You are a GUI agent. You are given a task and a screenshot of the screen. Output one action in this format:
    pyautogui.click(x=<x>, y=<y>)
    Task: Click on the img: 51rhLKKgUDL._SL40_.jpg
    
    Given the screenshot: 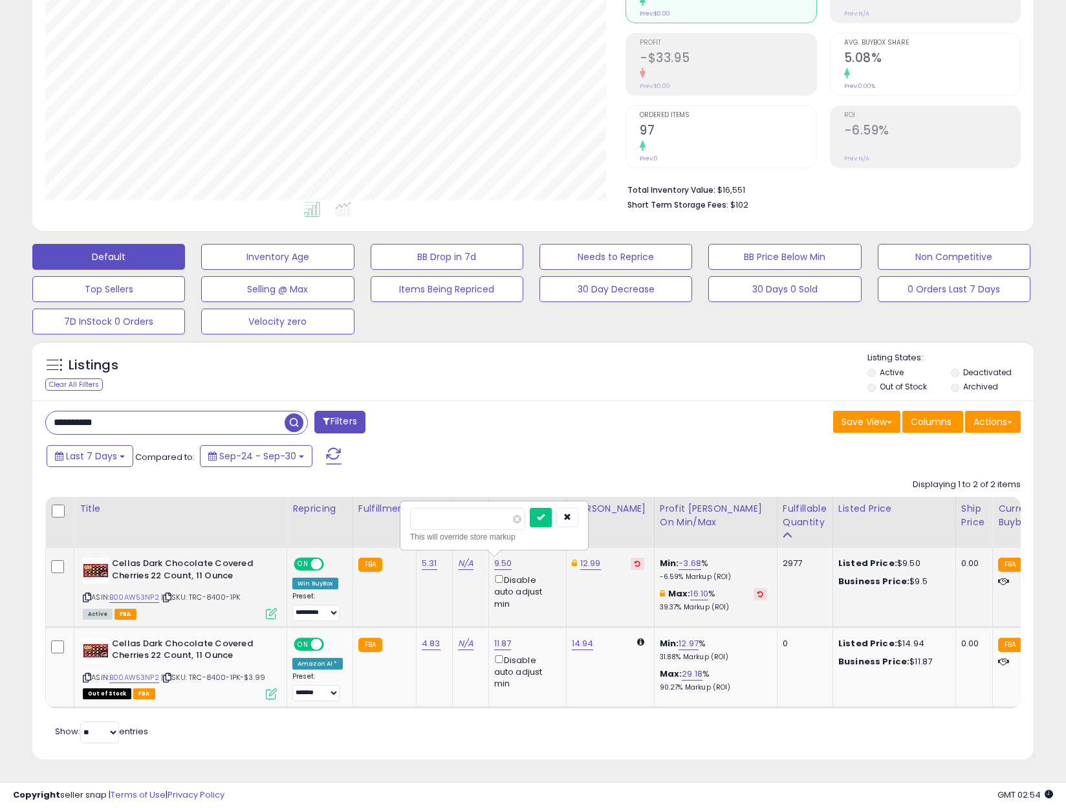 What is the action you would take?
    pyautogui.click(x=96, y=650)
    